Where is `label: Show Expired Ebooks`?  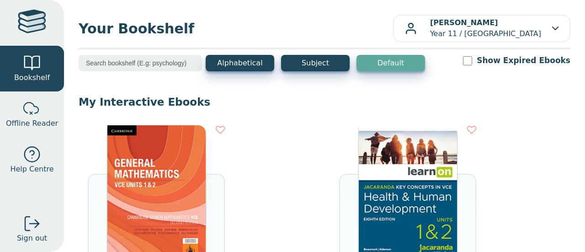
label: Show Expired Ebooks is located at coordinates (523, 60).